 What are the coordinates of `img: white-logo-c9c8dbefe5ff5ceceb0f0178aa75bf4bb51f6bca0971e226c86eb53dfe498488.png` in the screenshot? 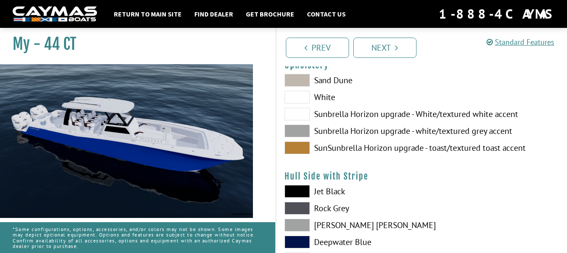 It's located at (55, 14).